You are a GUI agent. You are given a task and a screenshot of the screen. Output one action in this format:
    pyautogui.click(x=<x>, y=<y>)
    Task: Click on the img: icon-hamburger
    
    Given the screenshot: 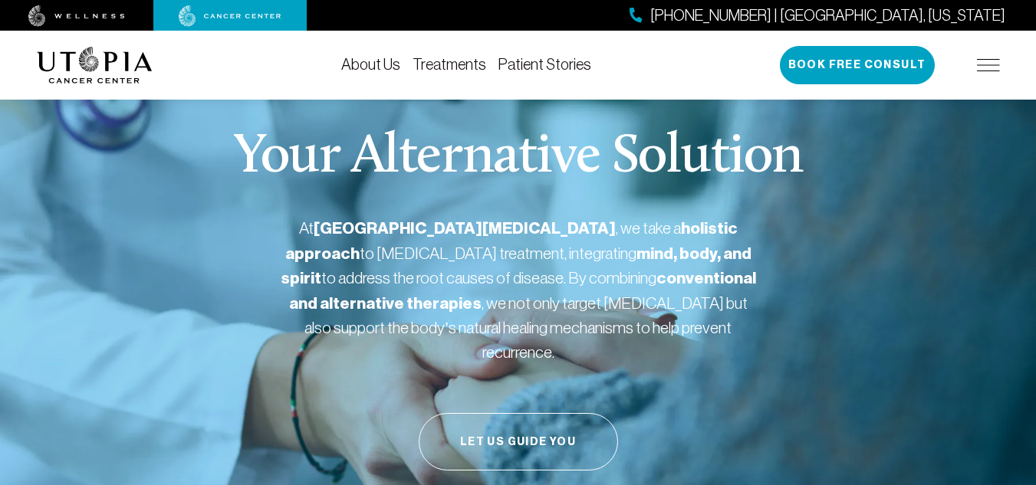 What is the action you would take?
    pyautogui.click(x=989, y=65)
    